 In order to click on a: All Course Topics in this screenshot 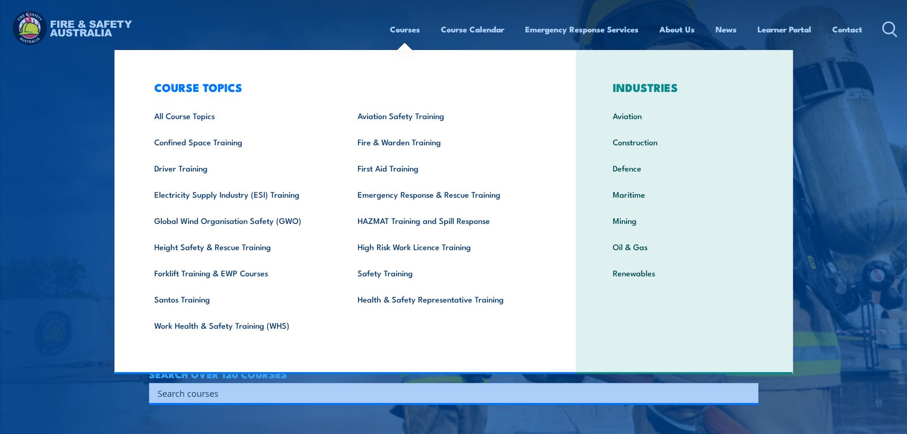, I will do `click(241, 115)`.